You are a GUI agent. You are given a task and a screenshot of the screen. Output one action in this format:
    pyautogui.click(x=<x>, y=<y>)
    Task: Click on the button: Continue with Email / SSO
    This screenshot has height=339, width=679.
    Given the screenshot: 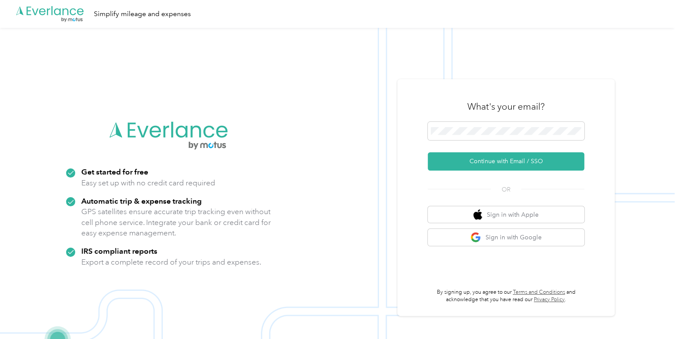 What is the action you would take?
    pyautogui.click(x=506, y=161)
    